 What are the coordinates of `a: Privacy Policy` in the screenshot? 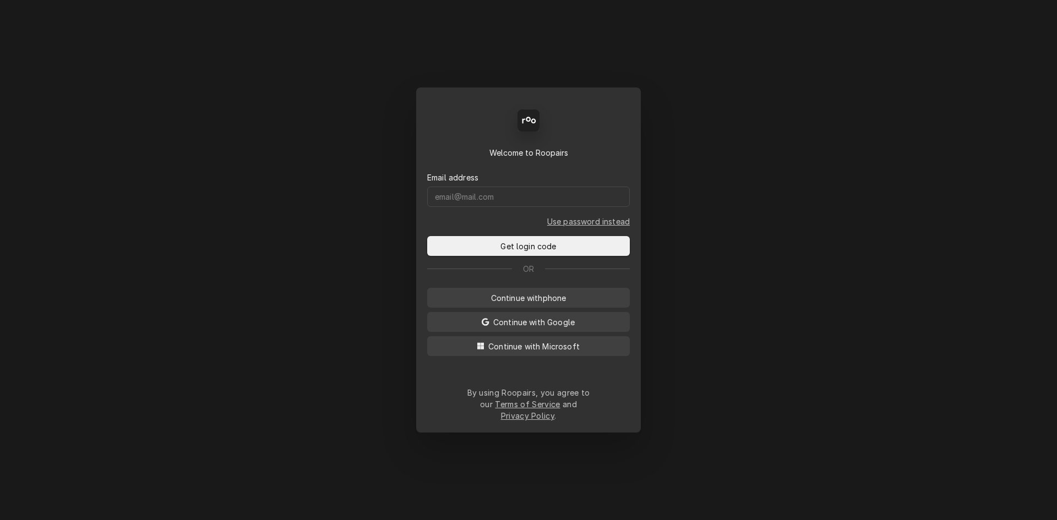 It's located at (527, 416).